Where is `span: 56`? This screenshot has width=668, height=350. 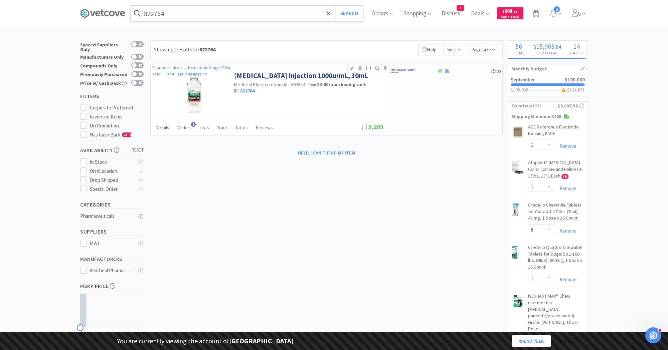
span: 56 is located at coordinates (519, 46).